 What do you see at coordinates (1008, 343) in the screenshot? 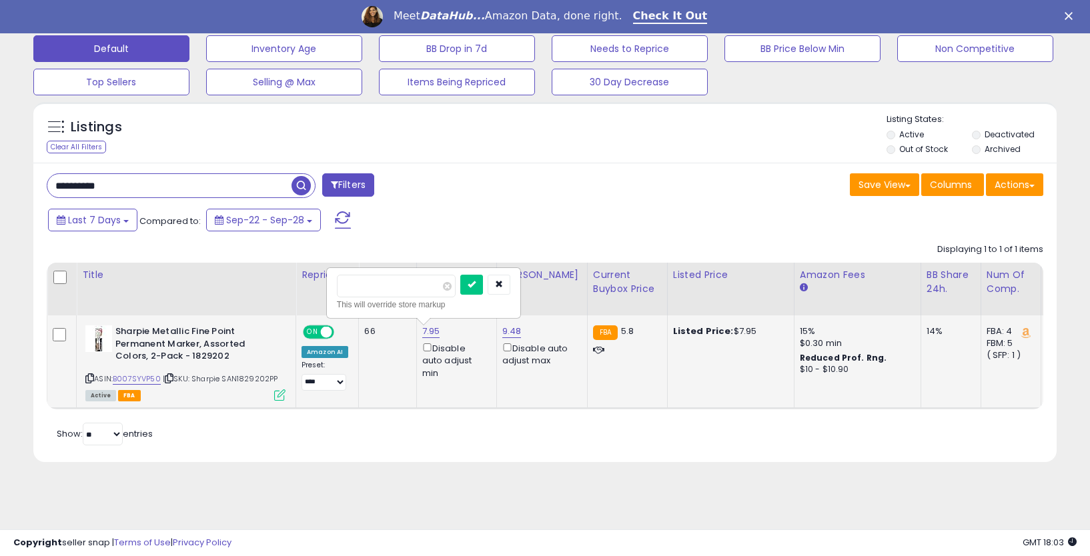
I see `div: FBM: 5` at bounding box center [1008, 343].